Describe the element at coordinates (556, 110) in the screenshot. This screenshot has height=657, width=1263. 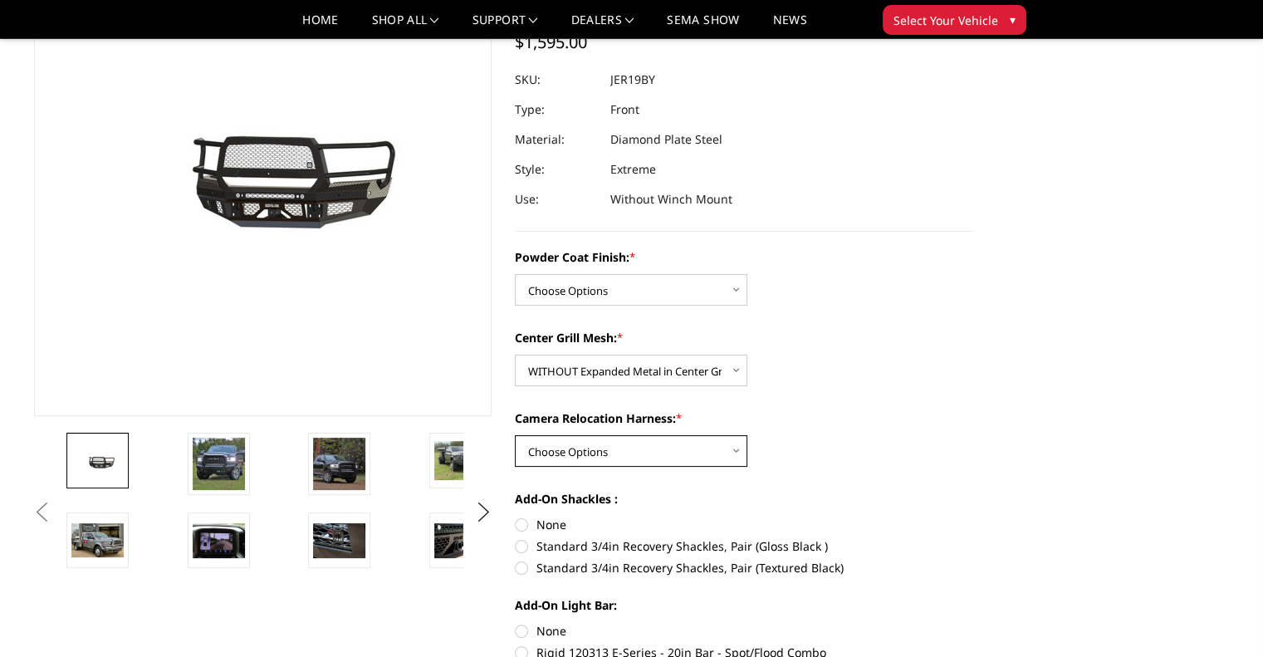
I see `dt: Type:` at that location.